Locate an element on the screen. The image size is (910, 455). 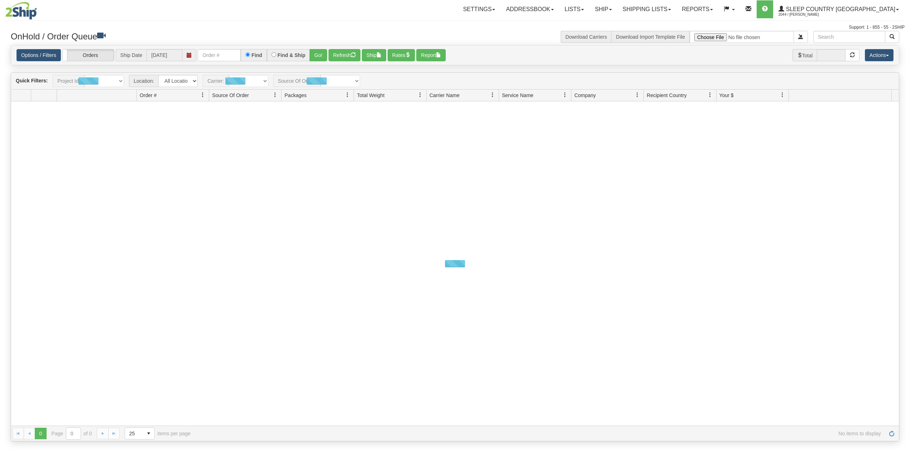
span: select is located at coordinates (149, 434).